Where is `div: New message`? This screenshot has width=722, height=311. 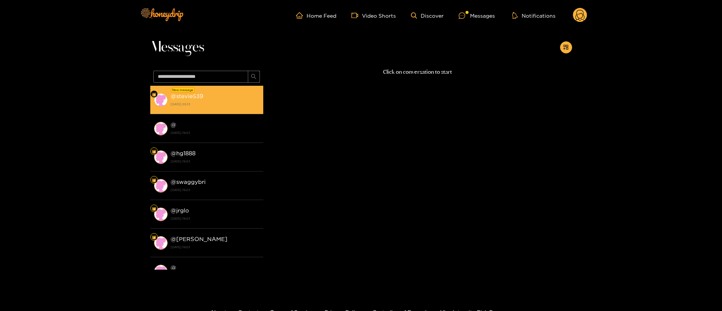
div: New message is located at coordinates (183, 90).